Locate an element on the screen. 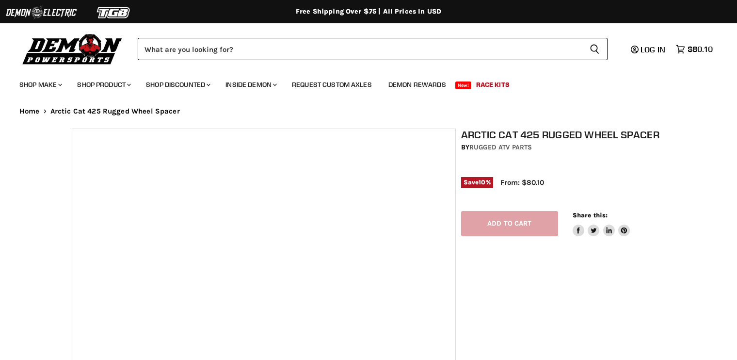 This screenshot has width=737, height=360. span: Arctic Cat 425 Rugged Wheel Spacer is located at coordinates (115, 111).